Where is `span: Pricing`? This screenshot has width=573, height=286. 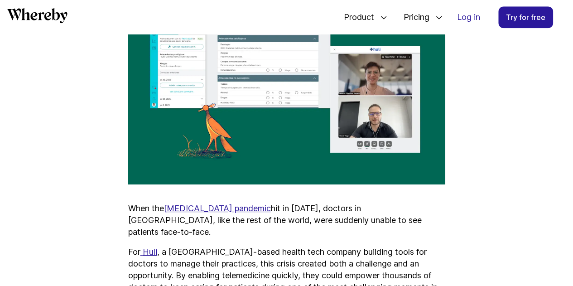 span: Pricing is located at coordinates (413, 17).